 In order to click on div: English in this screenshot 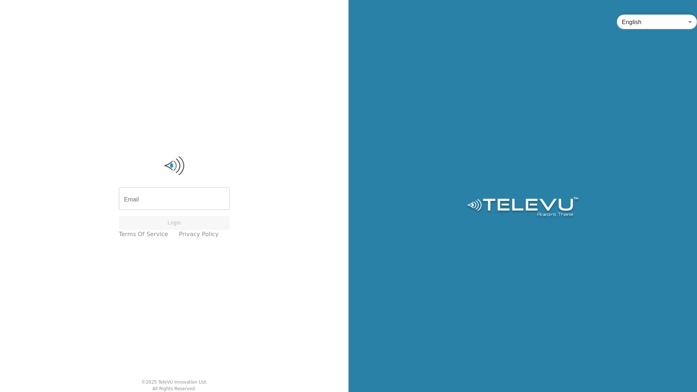, I will do `click(657, 22)`.